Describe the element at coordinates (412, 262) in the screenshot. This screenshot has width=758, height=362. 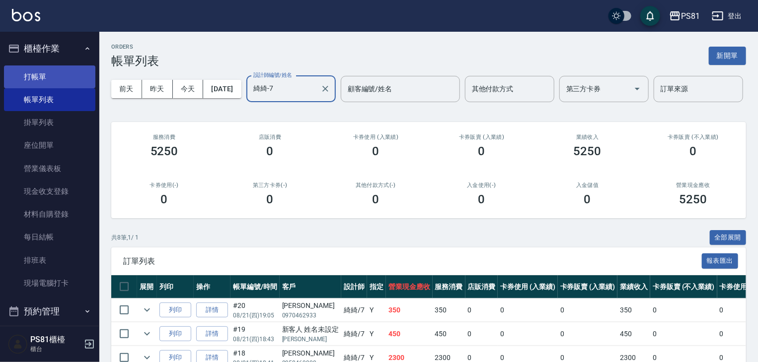
I see `span: 訂單列表` at that location.